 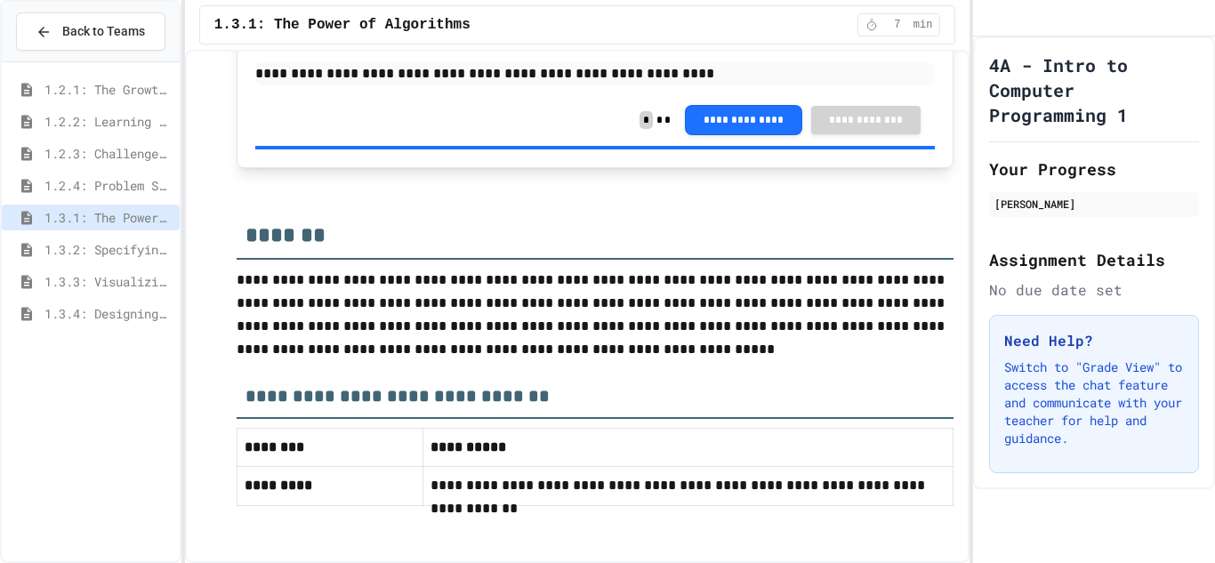 What do you see at coordinates (1094, 90) in the screenshot?
I see `h1: 4A - Intro to Computer Programming 1` at bounding box center [1094, 90].